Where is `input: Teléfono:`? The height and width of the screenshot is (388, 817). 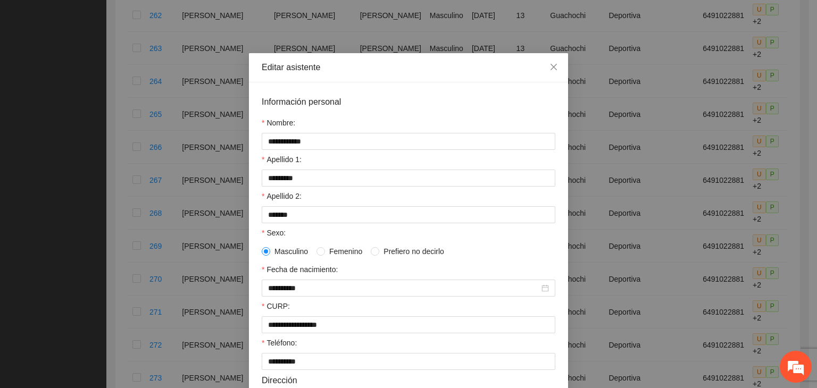 input: Teléfono: is located at coordinates (408, 362).